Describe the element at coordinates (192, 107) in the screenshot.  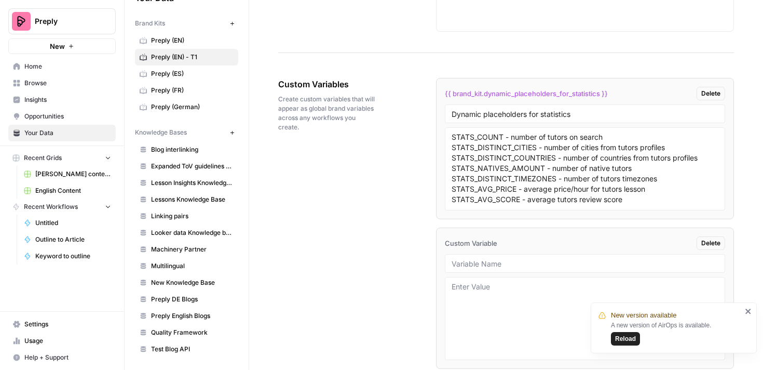
I see `span: Preply (German)` at that location.